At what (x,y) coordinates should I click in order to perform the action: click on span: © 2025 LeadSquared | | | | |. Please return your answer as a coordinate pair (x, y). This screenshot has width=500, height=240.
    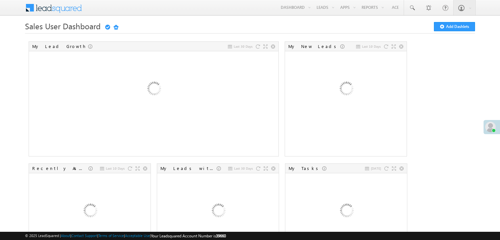
    Looking at the image, I should click on (125, 236).